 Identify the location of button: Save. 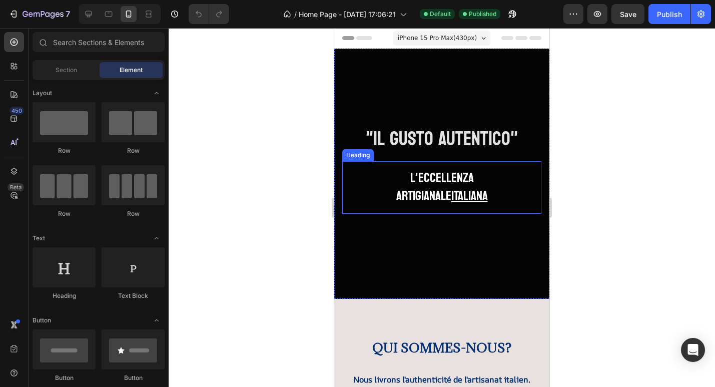
(628, 14).